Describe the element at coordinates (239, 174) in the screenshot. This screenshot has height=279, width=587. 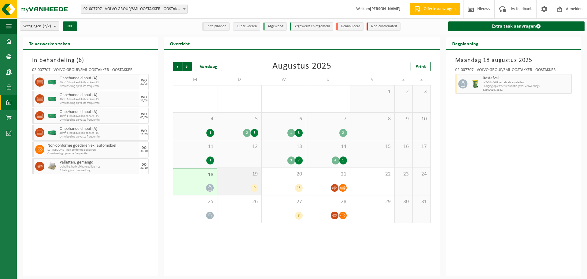
I see `span: 19` at that location.